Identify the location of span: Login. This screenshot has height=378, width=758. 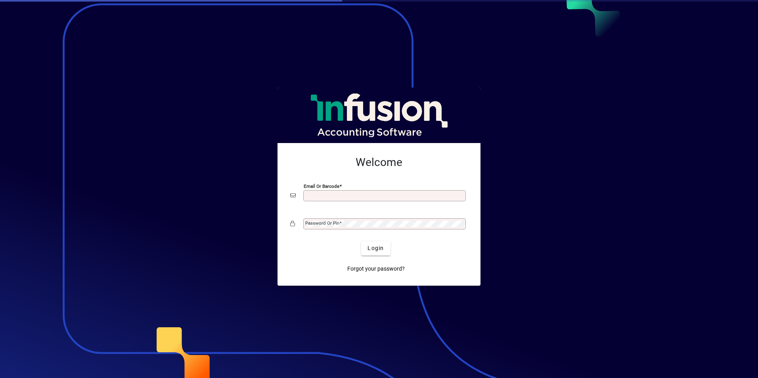
(375, 248).